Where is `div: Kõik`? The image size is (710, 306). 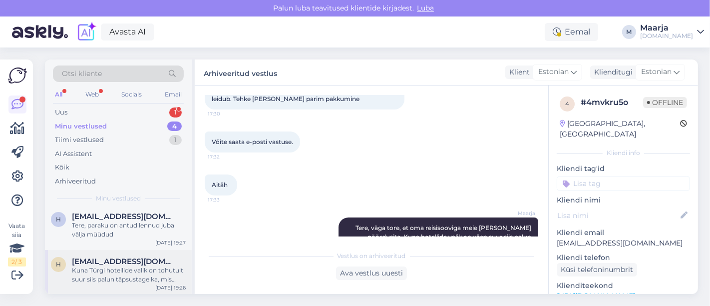
div: Kõik is located at coordinates (62, 167).